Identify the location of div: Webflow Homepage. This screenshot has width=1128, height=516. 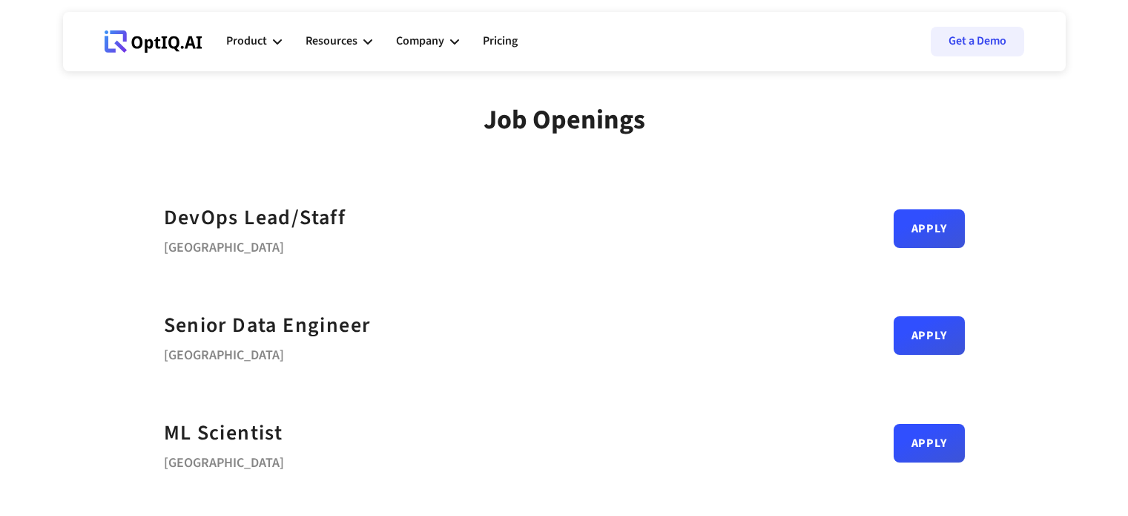
(105, 52).